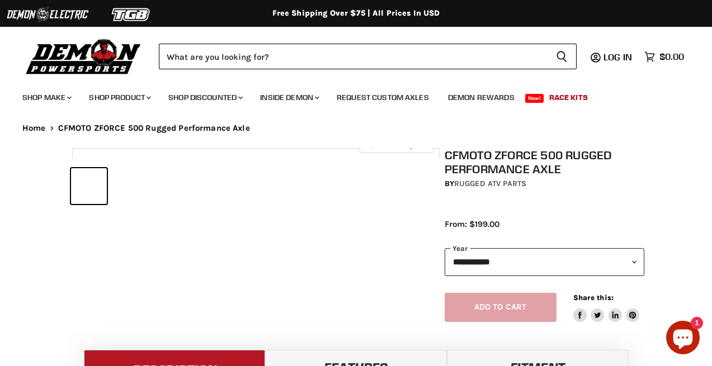  What do you see at coordinates (535, 98) in the screenshot?
I see `span: New!` at bounding box center [535, 98].